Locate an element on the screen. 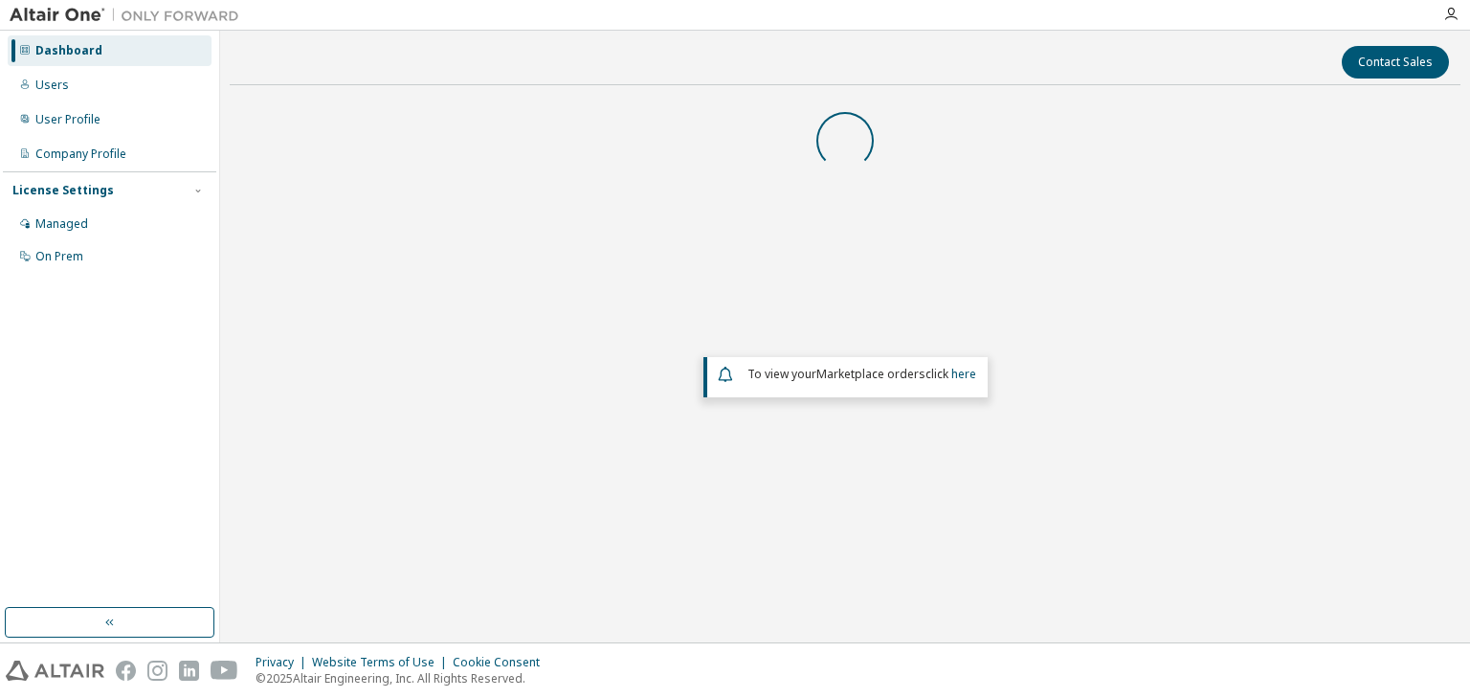  div: Company Profile is located at coordinates (80, 154).